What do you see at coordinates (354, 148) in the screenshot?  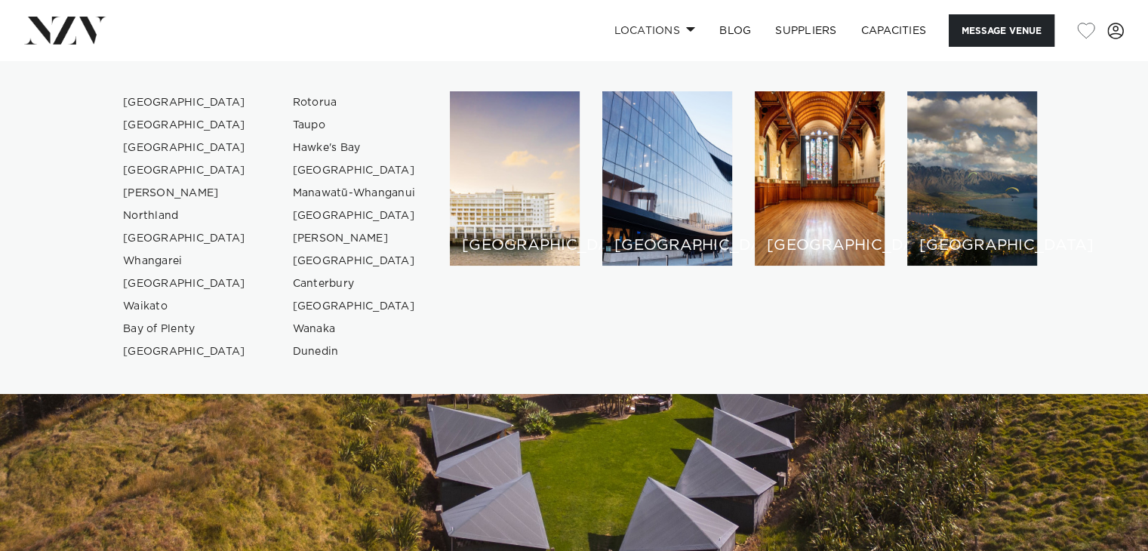 I see `a: Hawke's Bay` at bounding box center [354, 148].